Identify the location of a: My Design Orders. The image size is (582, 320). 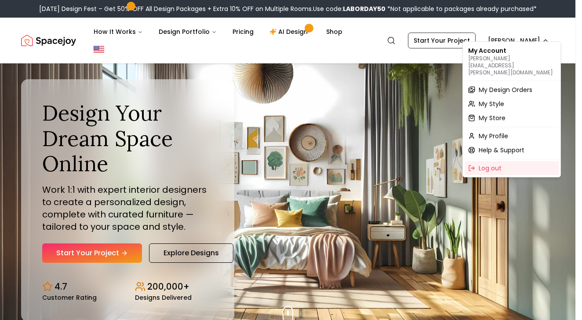
(512, 90).